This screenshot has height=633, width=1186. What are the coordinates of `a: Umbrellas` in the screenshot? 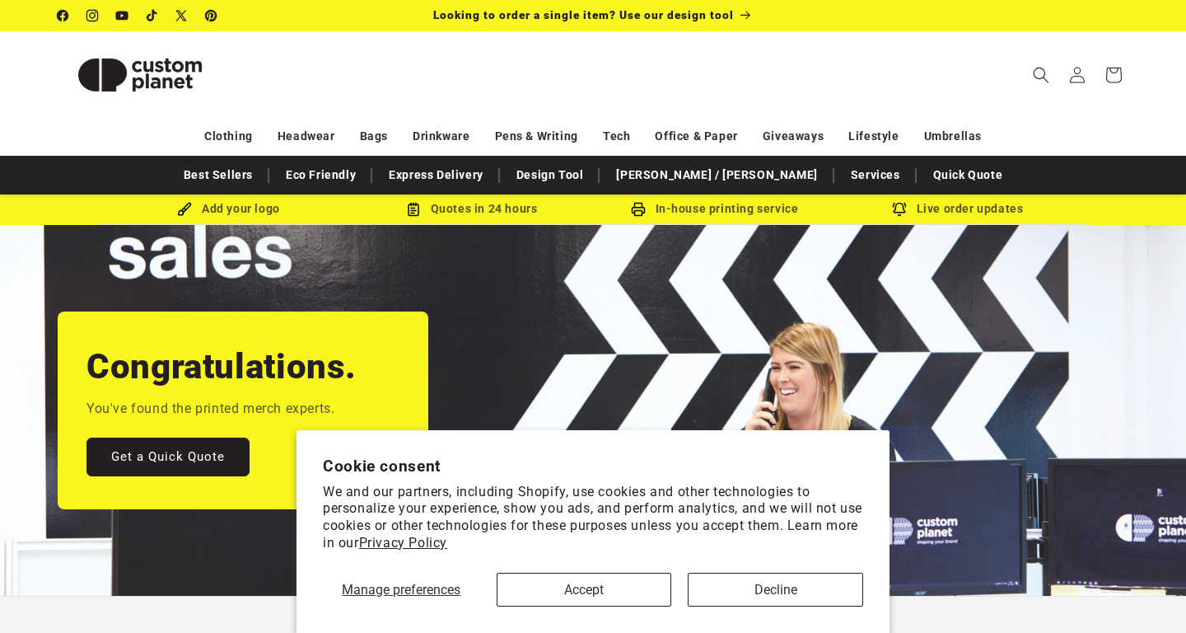 It's located at (953, 136).